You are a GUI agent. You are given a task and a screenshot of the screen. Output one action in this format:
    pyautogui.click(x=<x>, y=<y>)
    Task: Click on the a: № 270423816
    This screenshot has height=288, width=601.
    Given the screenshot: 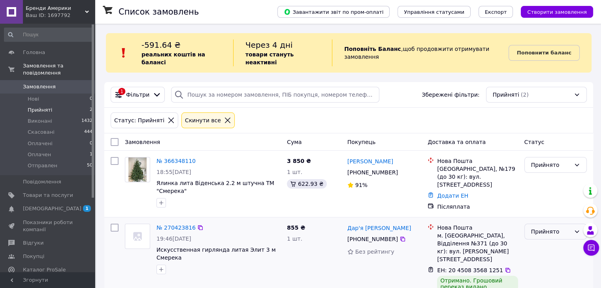 What is the action you would take?
    pyautogui.click(x=176, y=228)
    